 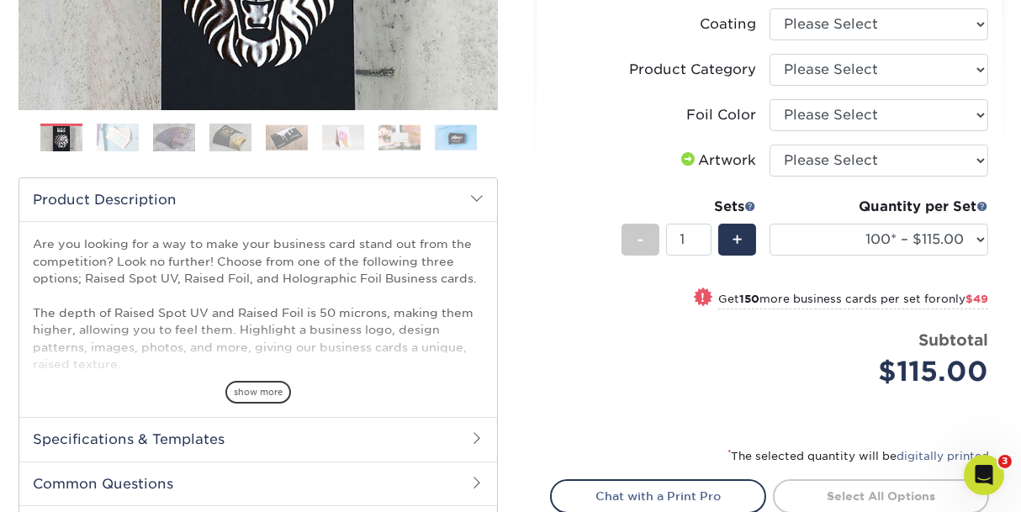 What do you see at coordinates (885, 372) in the screenshot?
I see `div: $115.00` at bounding box center [885, 372].